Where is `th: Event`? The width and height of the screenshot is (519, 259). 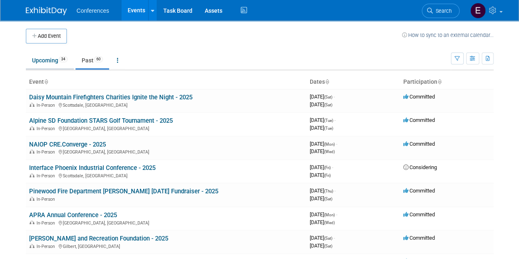 th: Event is located at coordinates (166, 82).